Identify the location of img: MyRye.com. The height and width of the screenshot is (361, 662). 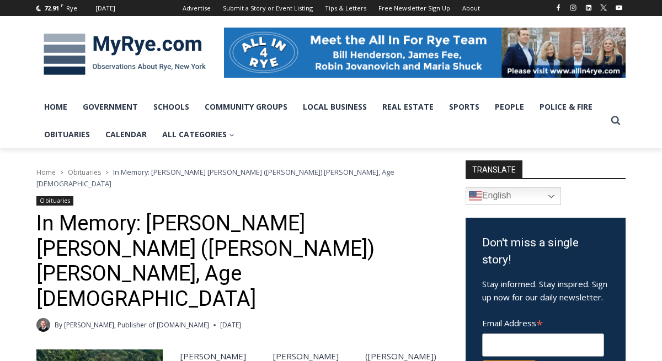
(125, 55).